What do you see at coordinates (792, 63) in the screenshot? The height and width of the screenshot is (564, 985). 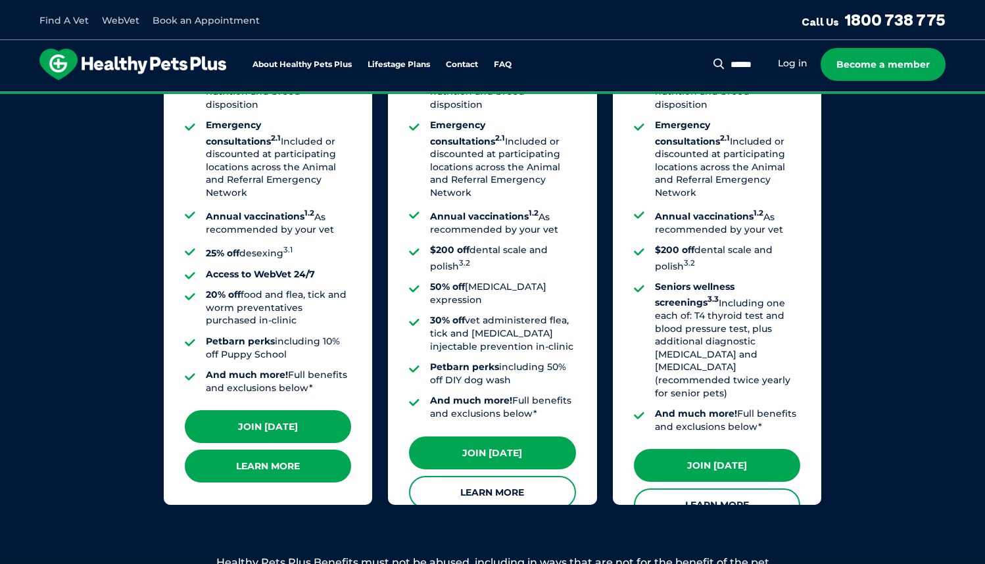 I see `a: Log in` at bounding box center [792, 63].